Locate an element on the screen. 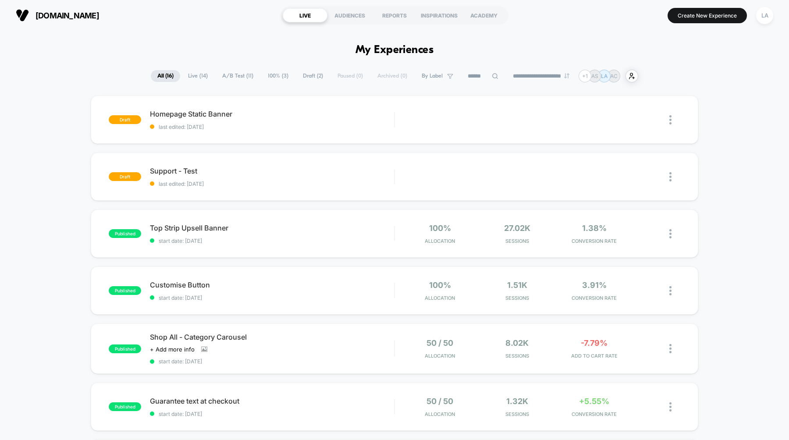 This screenshot has height=440, width=789. span: Draft ( 2 ) is located at coordinates (313, 76).